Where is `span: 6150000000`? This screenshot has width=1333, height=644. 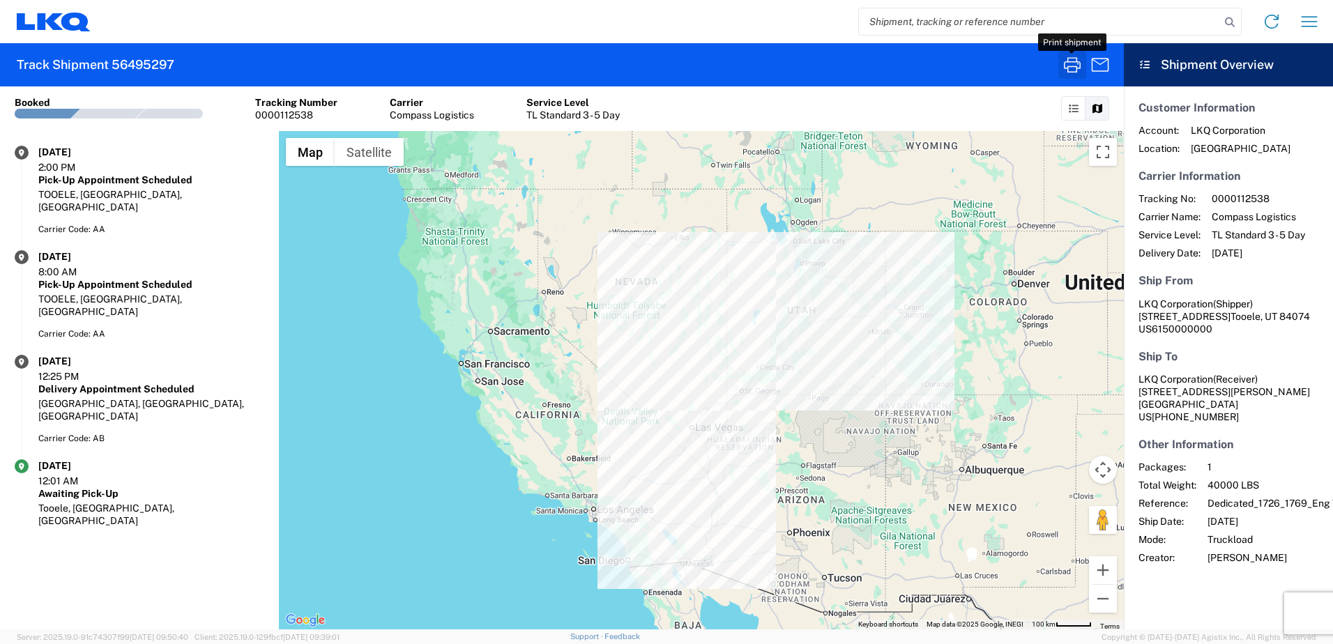
span: 6150000000 is located at coordinates (1182, 329).